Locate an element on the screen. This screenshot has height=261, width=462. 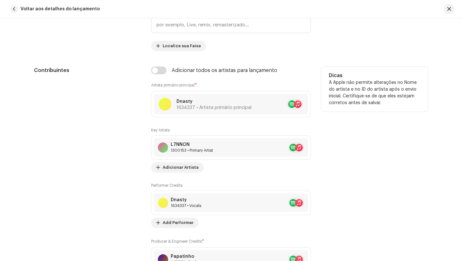
div: Dnasty is located at coordinates (186, 200).